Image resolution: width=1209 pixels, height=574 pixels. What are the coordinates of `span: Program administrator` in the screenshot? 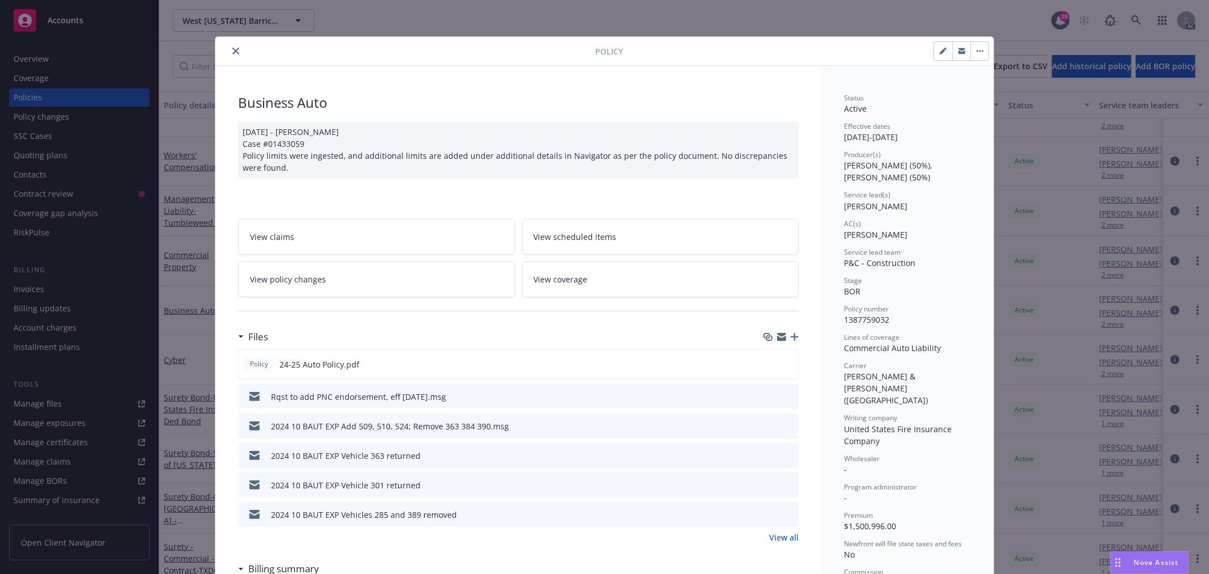 It's located at (880, 486).